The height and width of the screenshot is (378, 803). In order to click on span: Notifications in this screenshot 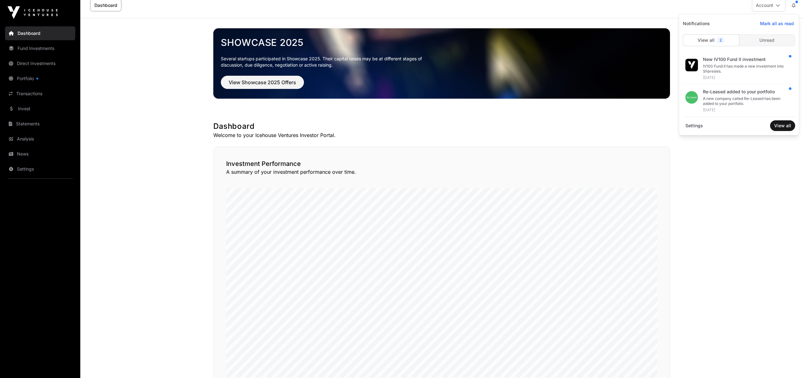, I will do `click(697, 24)`.